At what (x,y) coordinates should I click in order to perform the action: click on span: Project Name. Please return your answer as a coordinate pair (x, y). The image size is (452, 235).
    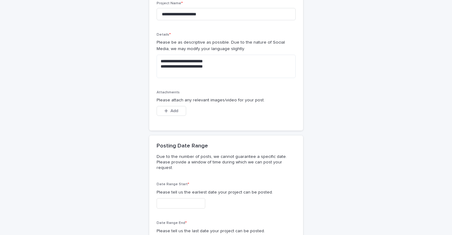
    Looking at the image, I should click on (169, 3).